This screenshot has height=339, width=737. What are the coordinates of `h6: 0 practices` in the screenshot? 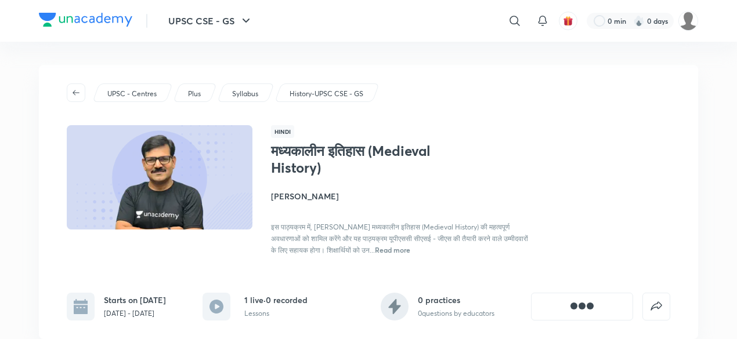 It's located at (456, 300).